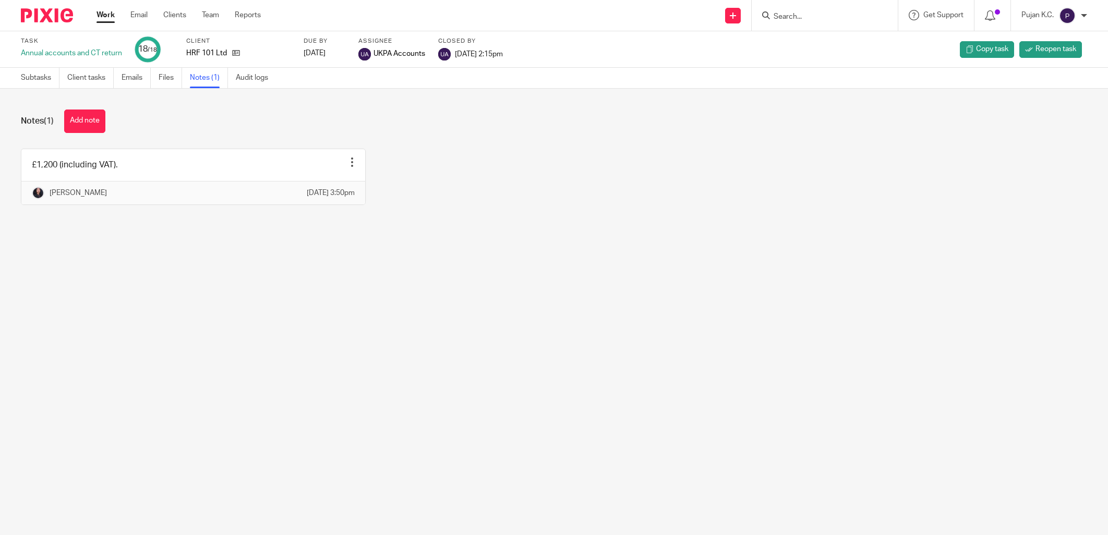 Image resolution: width=1108 pixels, height=535 pixels. I want to click on button: Add note, so click(85, 121).